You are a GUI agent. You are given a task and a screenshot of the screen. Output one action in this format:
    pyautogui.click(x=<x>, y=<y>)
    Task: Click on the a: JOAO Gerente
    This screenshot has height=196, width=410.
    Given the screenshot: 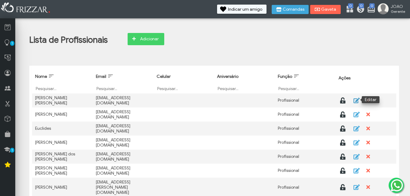 What is the action you would take?
    pyautogui.click(x=392, y=9)
    